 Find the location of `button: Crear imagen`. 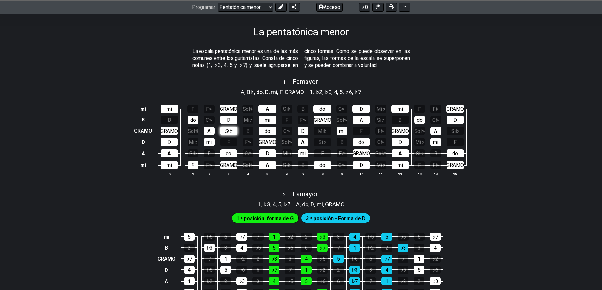

button: Crear imagen is located at coordinates (404, 7).